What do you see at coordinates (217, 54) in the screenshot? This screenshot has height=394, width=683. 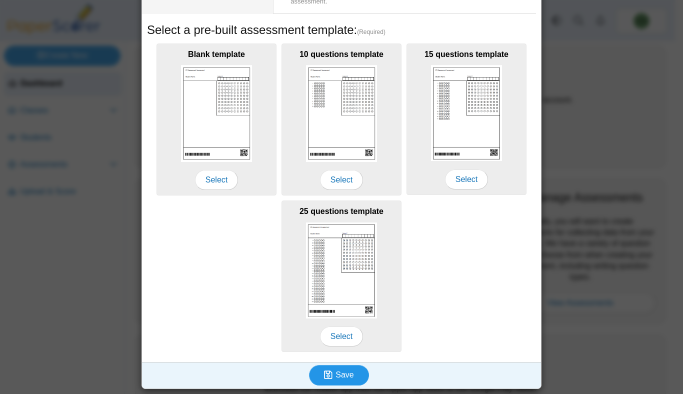 I see `b: Blank template` at bounding box center [217, 54].